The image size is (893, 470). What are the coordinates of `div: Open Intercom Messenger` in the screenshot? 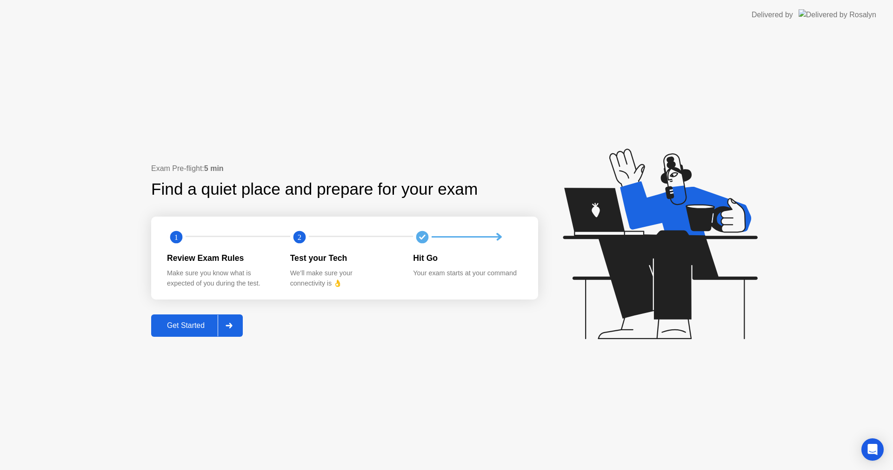 It's located at (873, 449).